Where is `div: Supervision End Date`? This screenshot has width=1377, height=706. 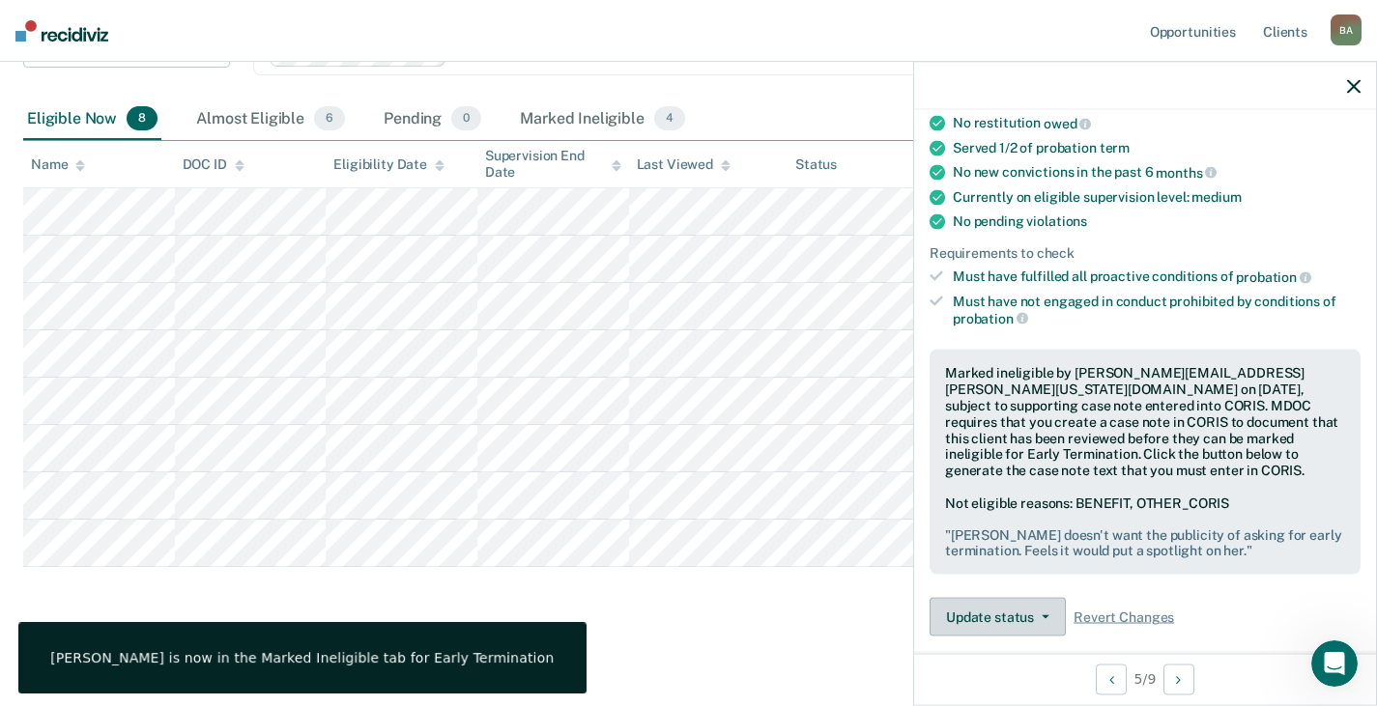 div: Supervision End Date is located at coordinates (553, 164).